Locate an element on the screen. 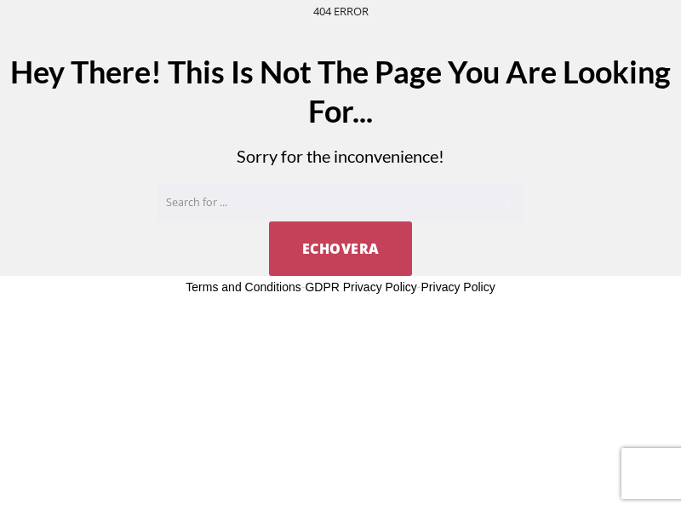 This screenshot has height=511, width=681. a: Privacy Policy is located at coordinates (458, 287).